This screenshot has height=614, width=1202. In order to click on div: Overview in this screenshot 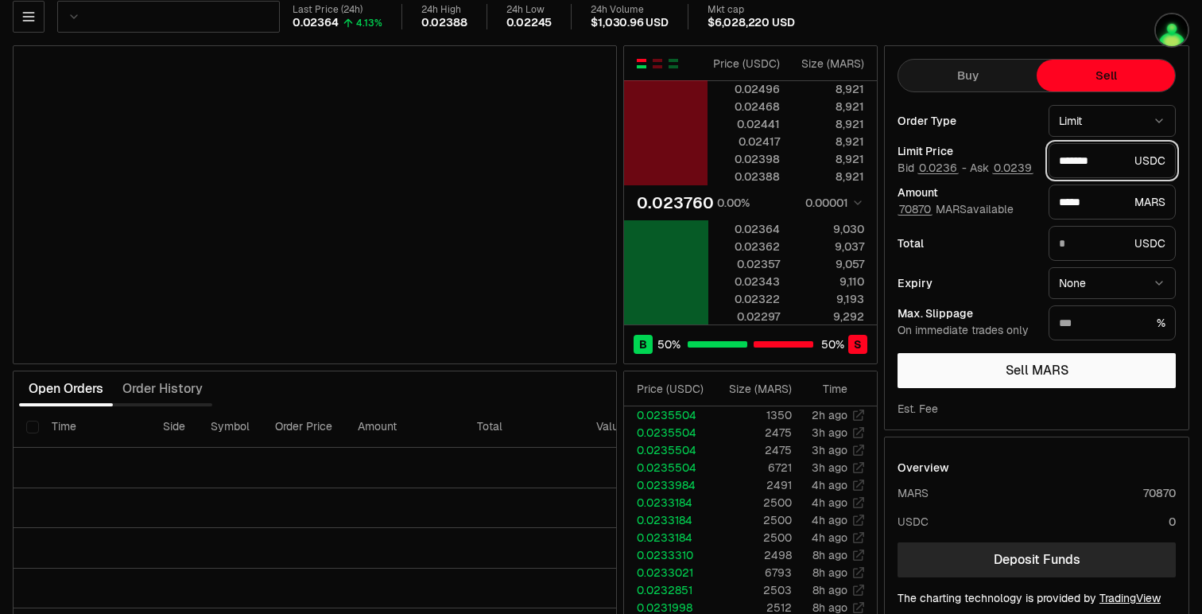, I will do `click(923, 468)`.